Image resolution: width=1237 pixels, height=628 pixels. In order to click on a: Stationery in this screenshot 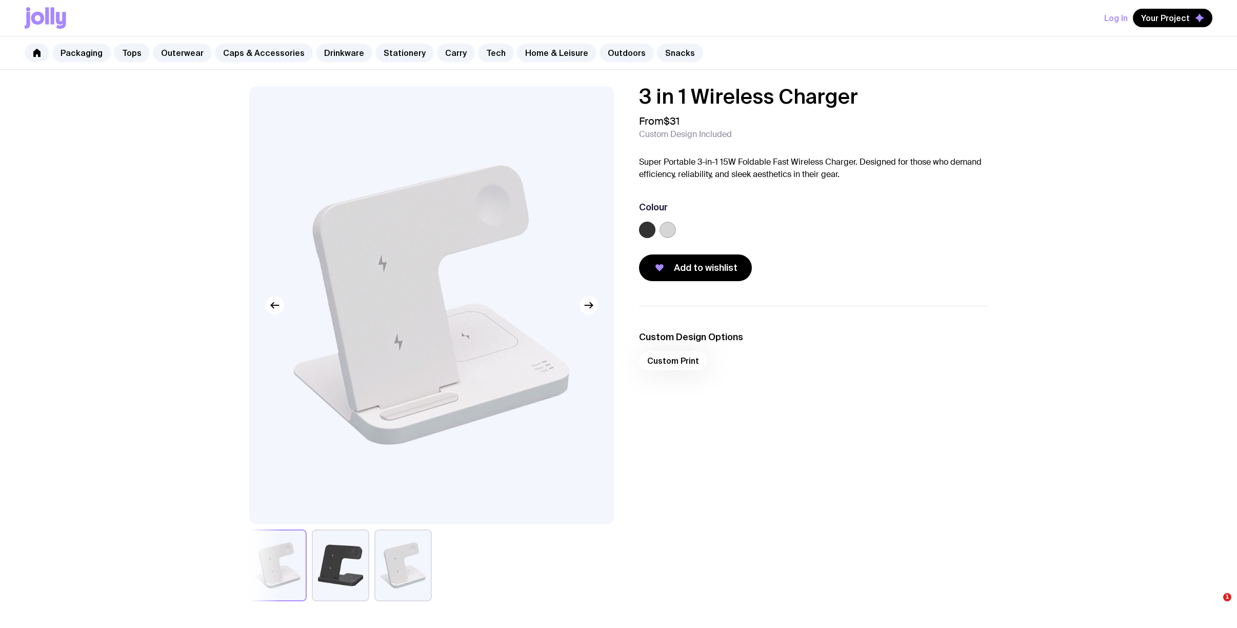, I will do `click(405, 53)`.